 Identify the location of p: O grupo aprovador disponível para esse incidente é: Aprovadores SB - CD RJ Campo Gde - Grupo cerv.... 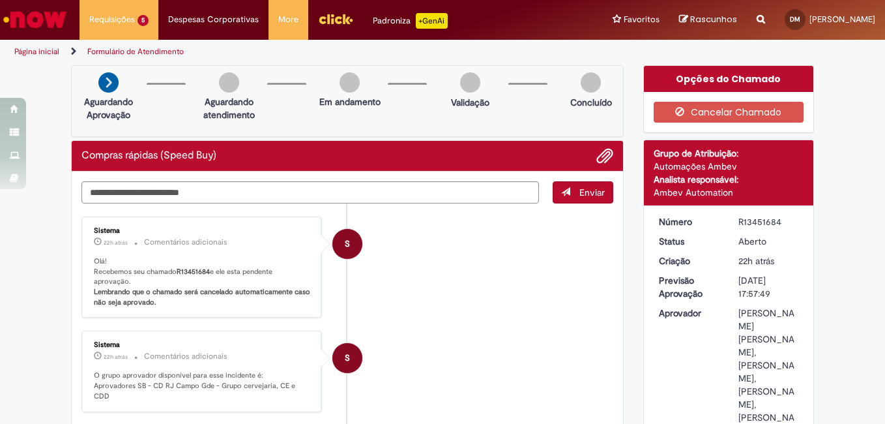
(202, 385).